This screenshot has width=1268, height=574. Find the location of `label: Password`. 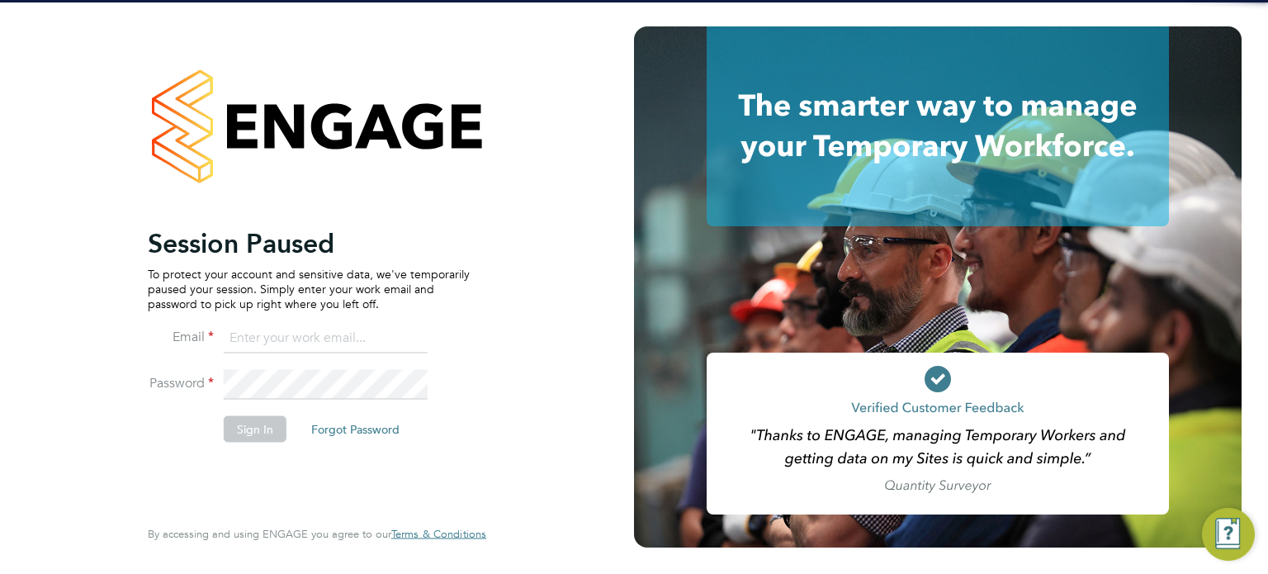

label: Password is located at coordinates (181, 382).